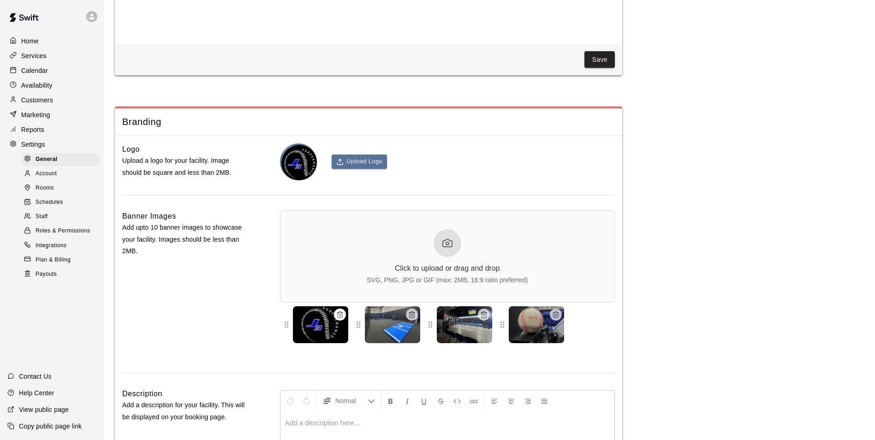 The image size is (875, 440). Describe the element at coordinates (52, 56) in the screenshot. I see `a: Services` at that location.